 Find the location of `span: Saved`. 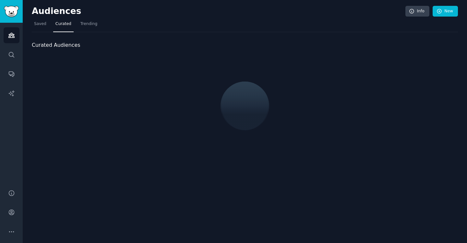

span: Saved is located at coordinates (40, 24).